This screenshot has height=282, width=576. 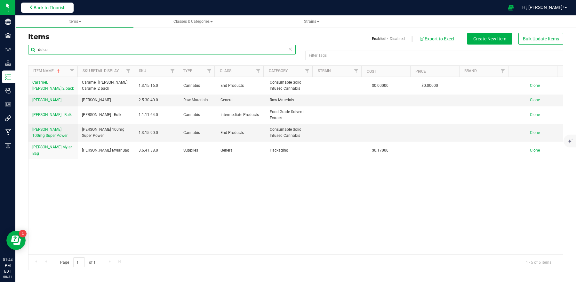 What do you see at coordinates (421, 71) in the screenshot?
I see `a: Price` at bounding box center [421, 71].